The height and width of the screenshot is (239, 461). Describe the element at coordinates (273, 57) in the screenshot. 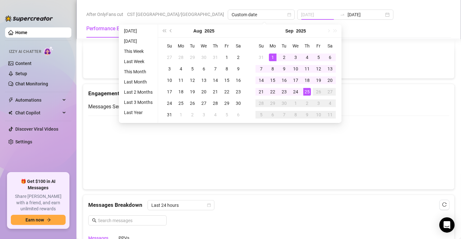

I see `div: 1` at that location.